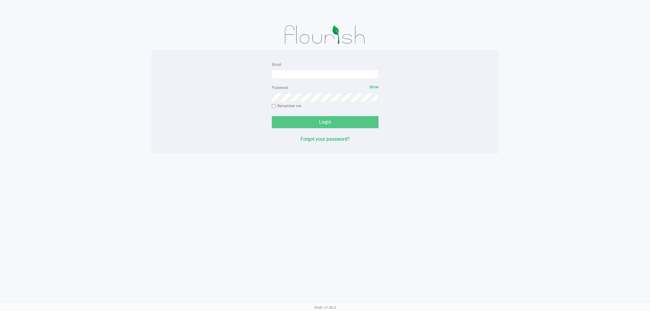 The image size is (650, 311). Describe the element at coordinates (325, 139) in the screenshot. I see `button: Forgot your password?` at that location.